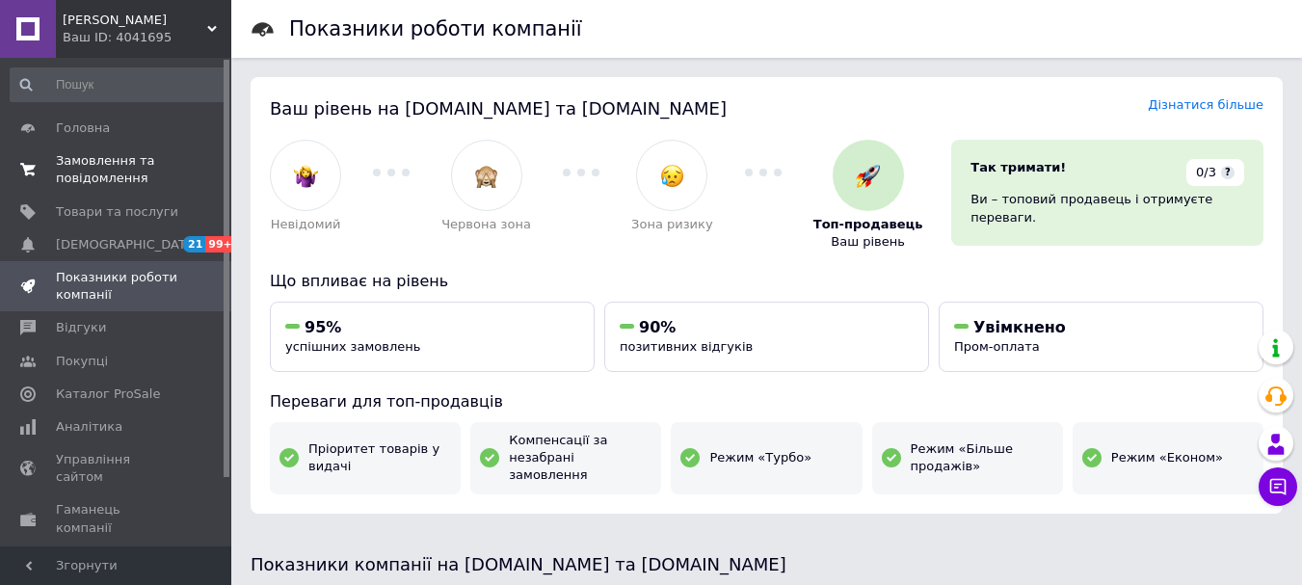 The width and height of the screenshot is (1302, 585). What do you see at coordinates (82, 361) in the screenshot?
I see `span: Покупці` at bounding box center [82, 361].